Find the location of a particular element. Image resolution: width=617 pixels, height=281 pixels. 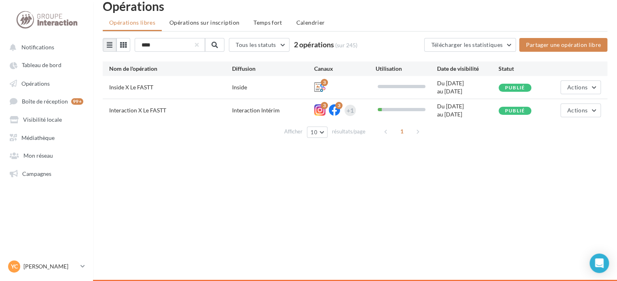

div: Utilisation is located at coordinates (406, 69).